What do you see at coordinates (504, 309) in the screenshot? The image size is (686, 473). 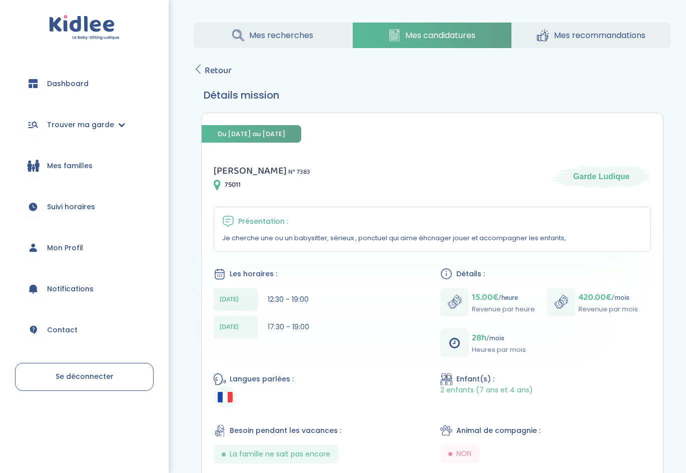 I see `p: Revenue par heure` at bounding box center [504, 309].